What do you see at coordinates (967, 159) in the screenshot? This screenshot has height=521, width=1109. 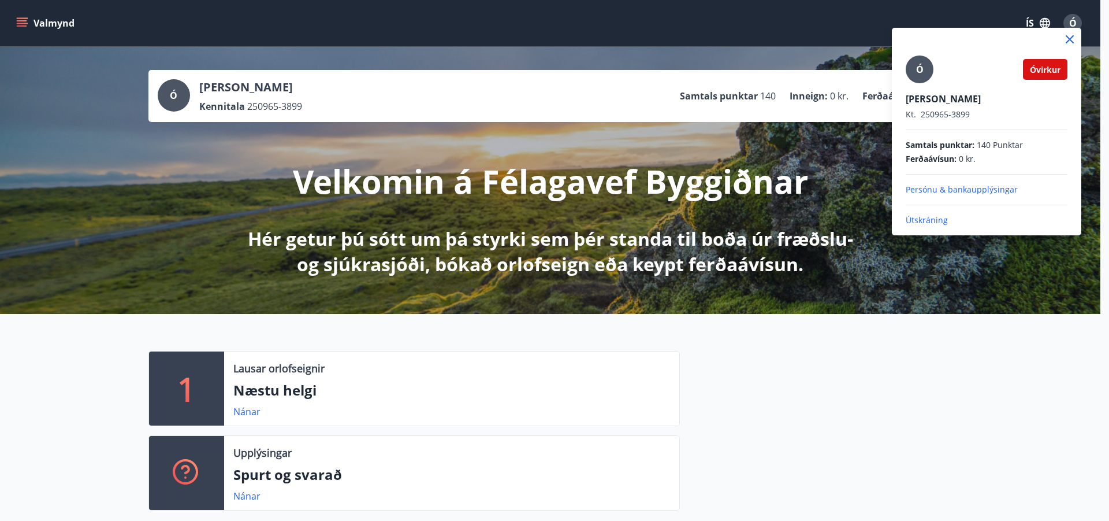 I see `span: 0 kr.` at bounding box center [967, 159].